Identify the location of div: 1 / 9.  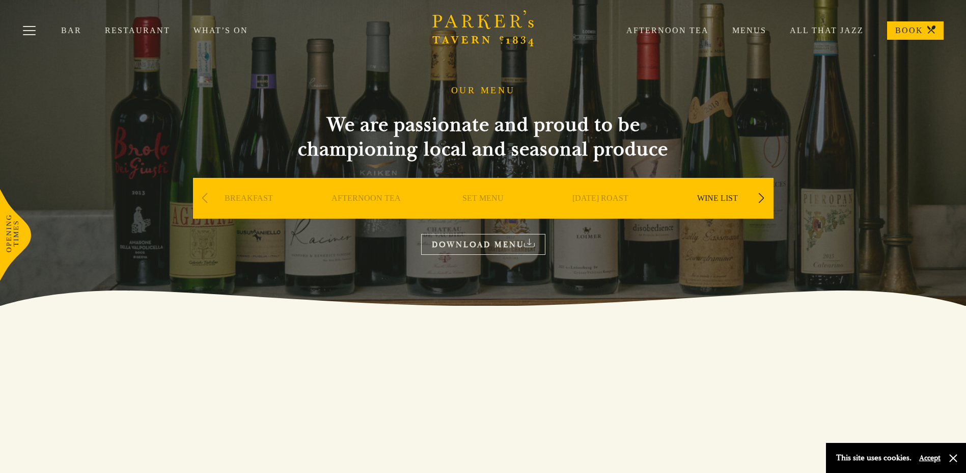
(249, 213).